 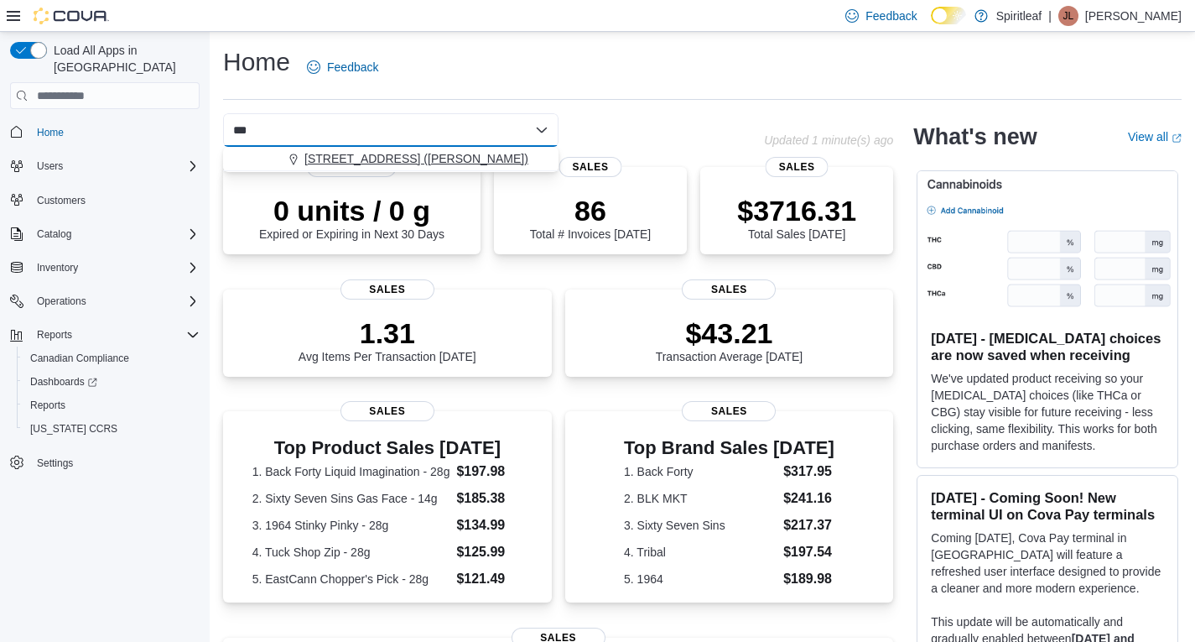 What do you see at coordinates (351, 498) in the screenshot?
I see `dt: 2. Sixty Seven Sins Gas Face - 14g` at bounding box center [351, 498].